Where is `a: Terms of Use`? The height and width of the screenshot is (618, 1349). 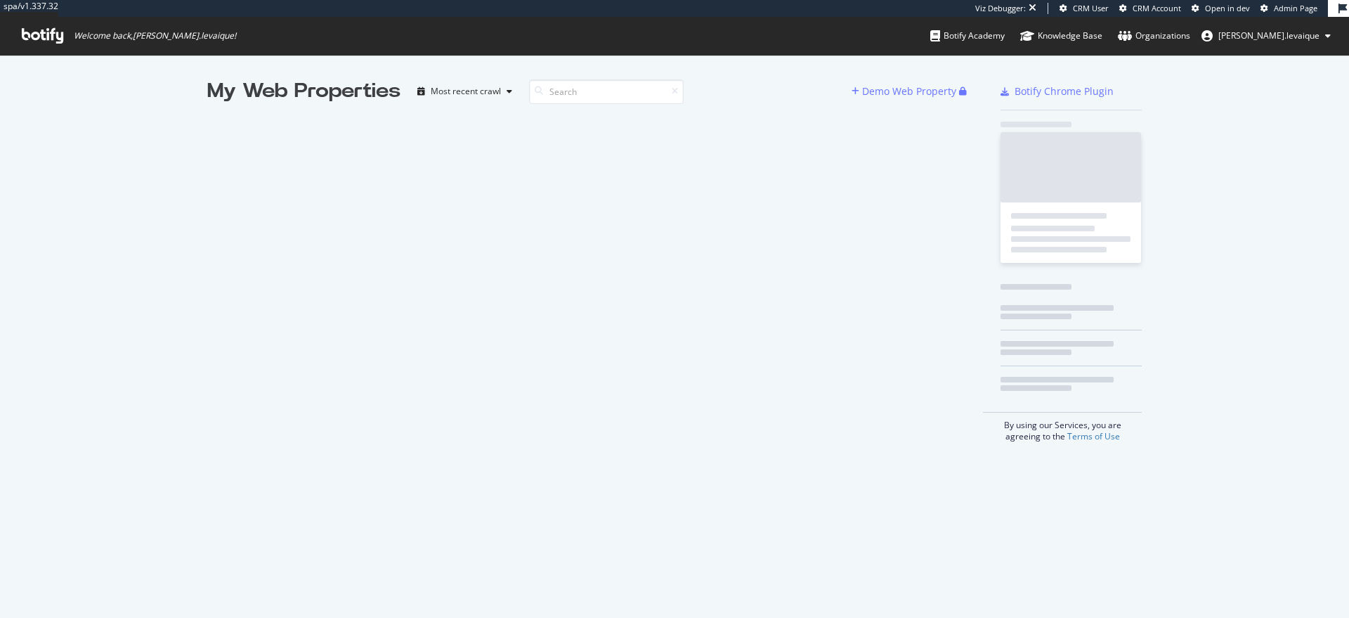
a: Terms of Use is located at coordinates (1094, 436).